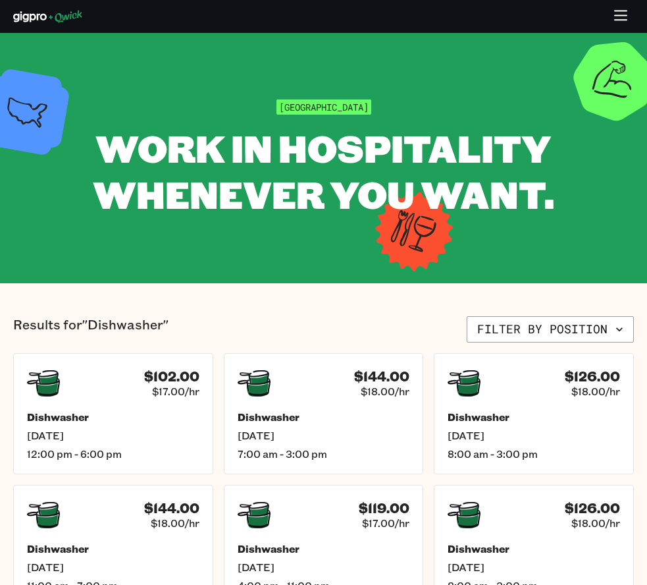 The height and width of the screenshot is (585, 647). I want to click on span: WORK IN HOSPITALITY WHENEVER YOU WANT., so click(323, 171).